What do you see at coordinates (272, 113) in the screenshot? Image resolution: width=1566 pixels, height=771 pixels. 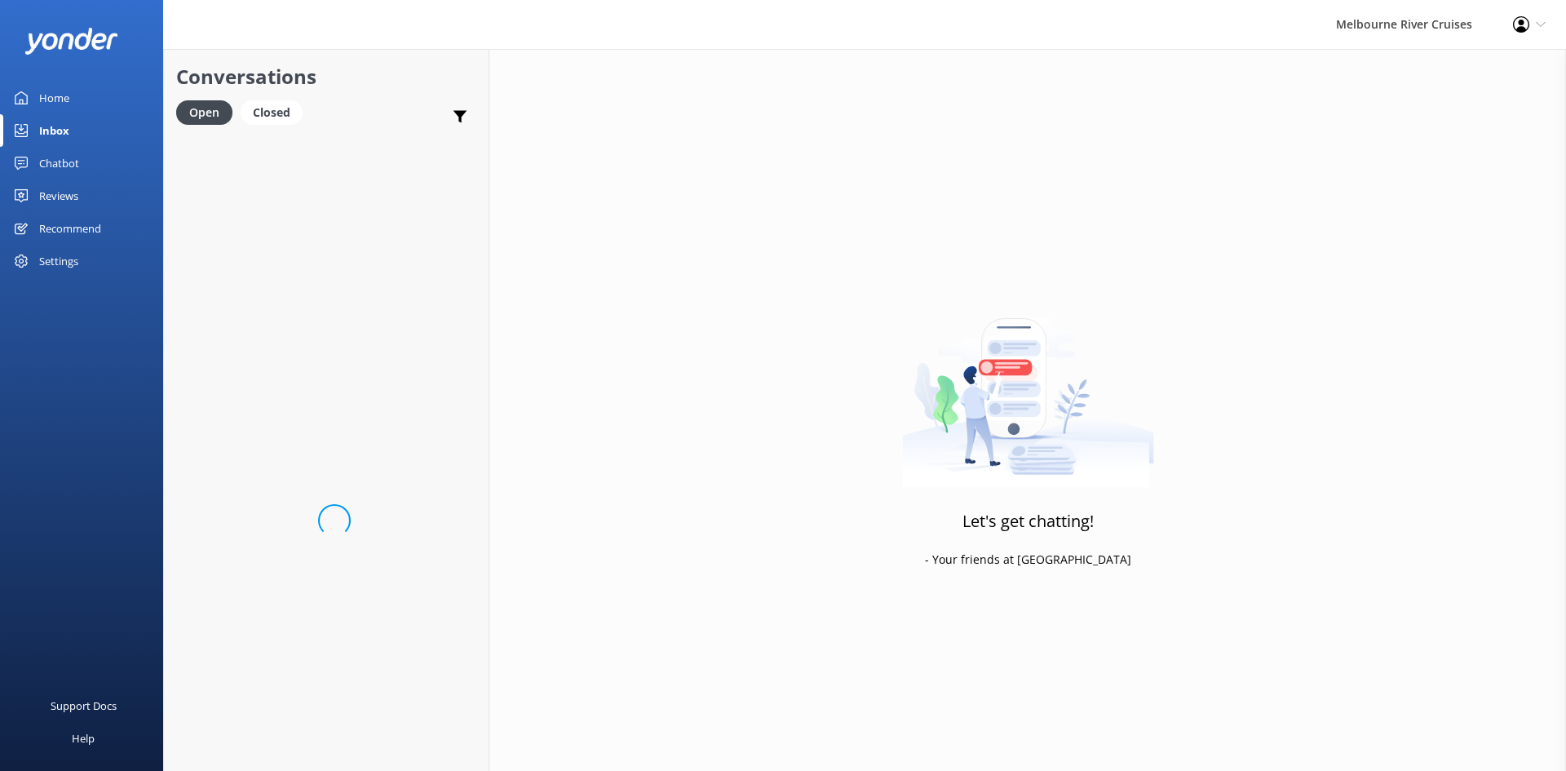 I see `div: Closed` at bounding box center [272, 113].